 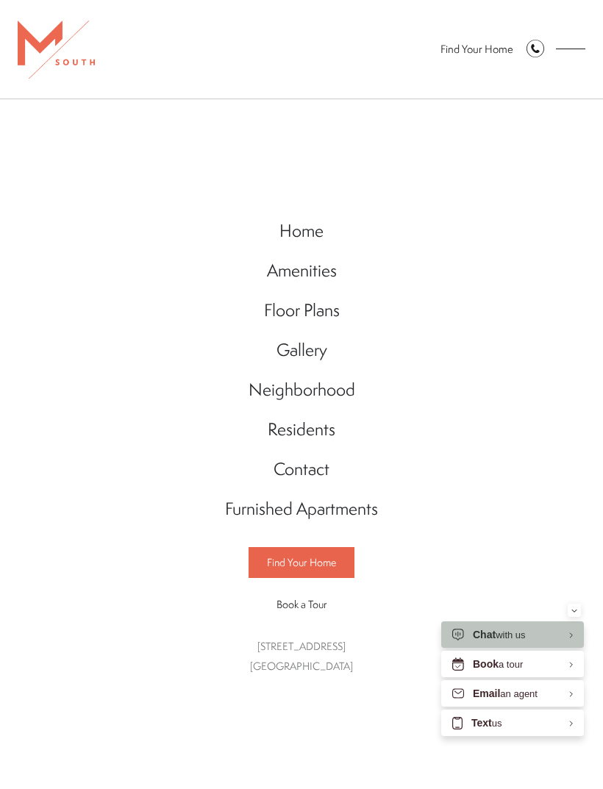 I want to click on a: Get Directions to 5110 South Manhattan Avenue Tampa, FL 33611, so click(x=301, y=656).